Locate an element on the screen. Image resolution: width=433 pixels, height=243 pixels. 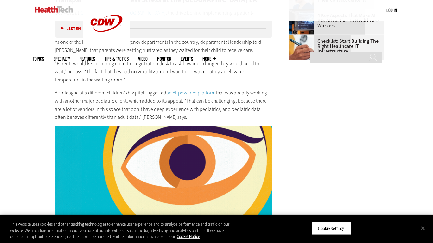
a: Video is located at coordinates (143, 59).